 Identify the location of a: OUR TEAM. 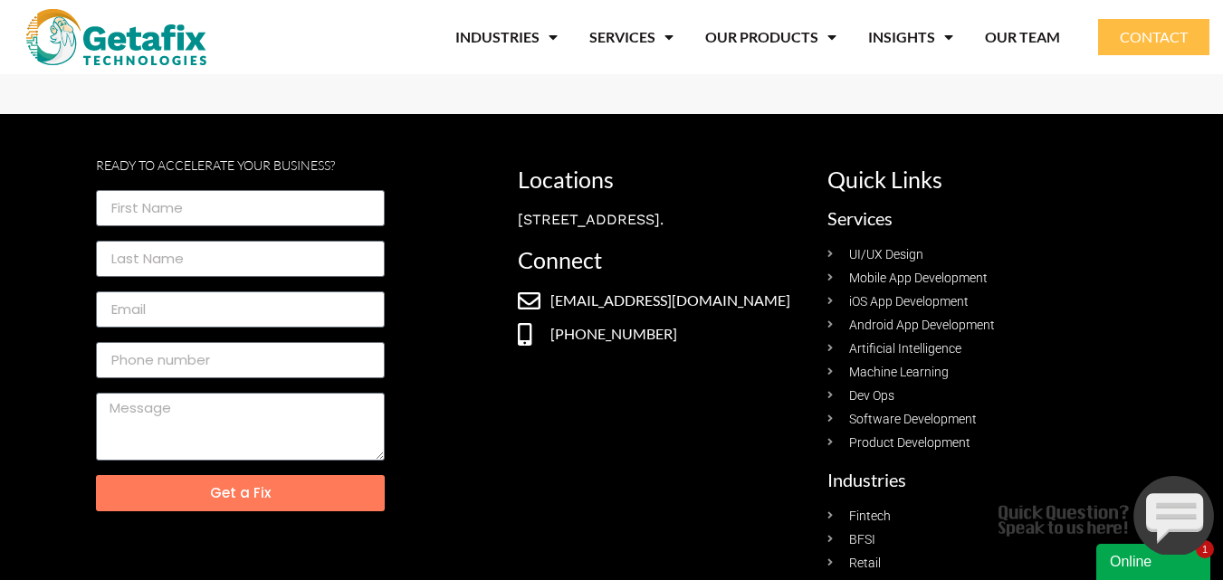
(1022, 37).